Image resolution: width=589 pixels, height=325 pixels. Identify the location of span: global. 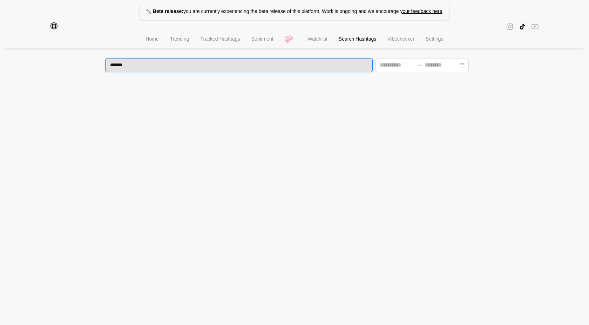
(54, 27).